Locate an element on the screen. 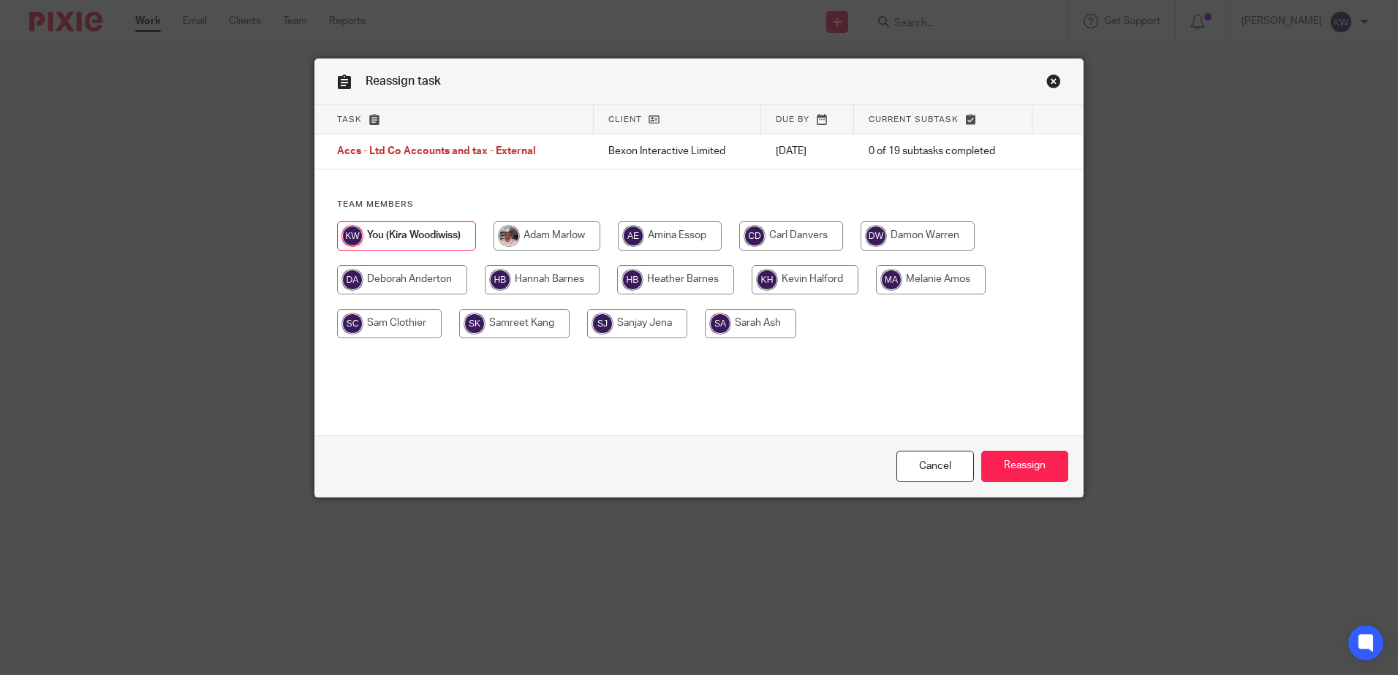 The height and width of the screenshot is (675, 1398). span: Task is located at coordinates (349, 119).